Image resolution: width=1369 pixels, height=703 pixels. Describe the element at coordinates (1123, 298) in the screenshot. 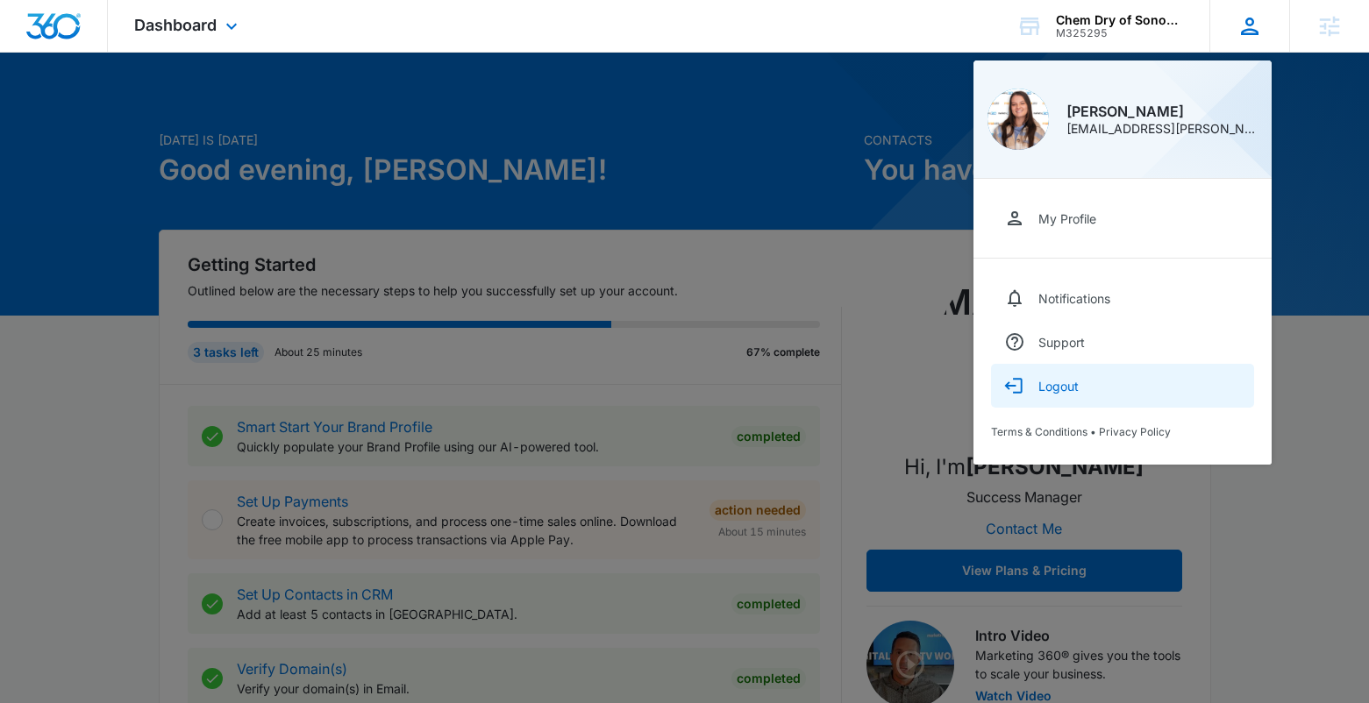

I see `a: Notifications` at that location.